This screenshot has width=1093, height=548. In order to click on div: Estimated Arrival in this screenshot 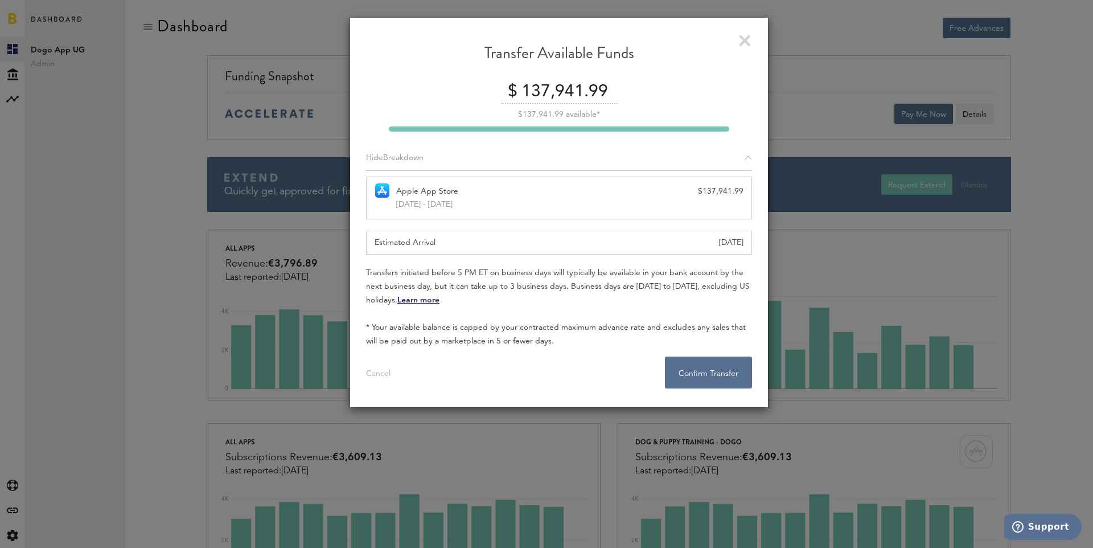, I will do `click(559, 243)`.